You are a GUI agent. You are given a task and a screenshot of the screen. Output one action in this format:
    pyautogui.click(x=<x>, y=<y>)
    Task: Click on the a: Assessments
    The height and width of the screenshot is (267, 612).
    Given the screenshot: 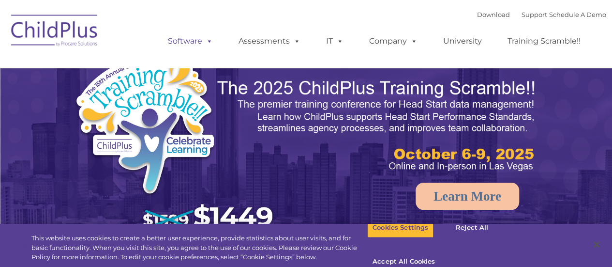 What is the action you would take?
    pyautogui.click(x=270, y=41)
    